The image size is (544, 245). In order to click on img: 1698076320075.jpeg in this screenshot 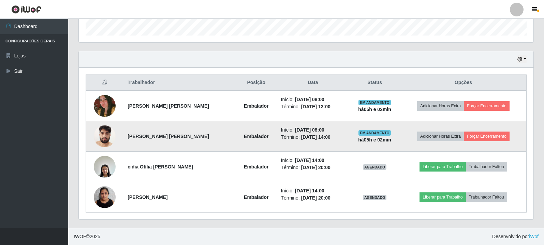, I will do `click(105, 105)`.